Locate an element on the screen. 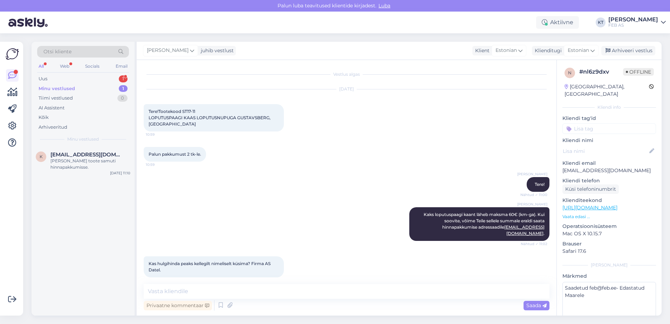  div: 0 is located at coordinates (122, 98).